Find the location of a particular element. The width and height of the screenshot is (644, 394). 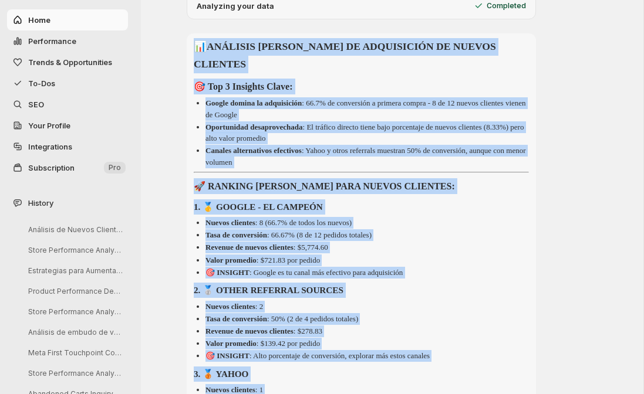

p: : Yahoo y otros referrals muestran 50% de conversión, aunque con menor volumen is located at coordinates (365, 156).